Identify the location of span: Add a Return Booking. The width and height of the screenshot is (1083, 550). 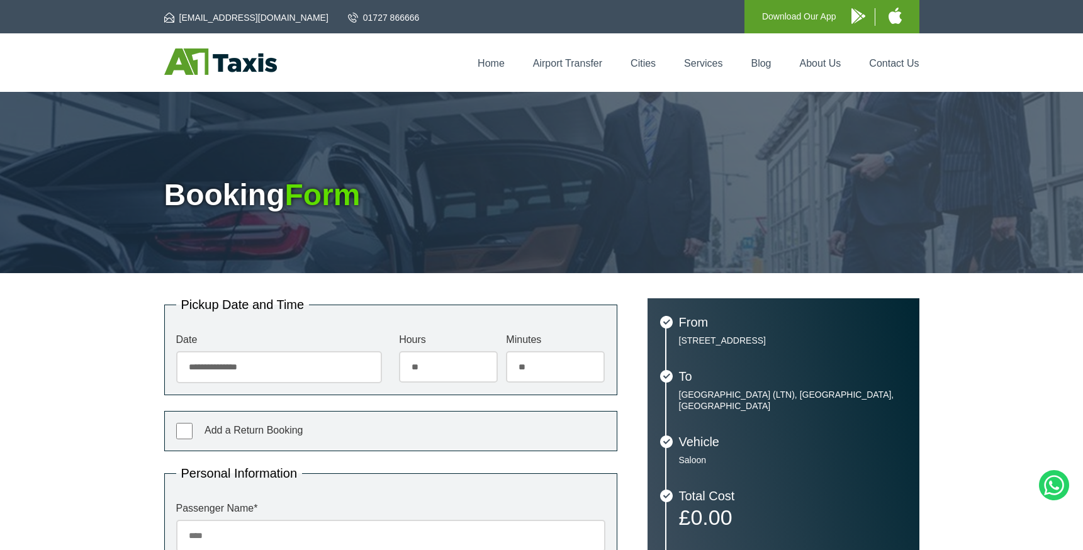
(254, 430).